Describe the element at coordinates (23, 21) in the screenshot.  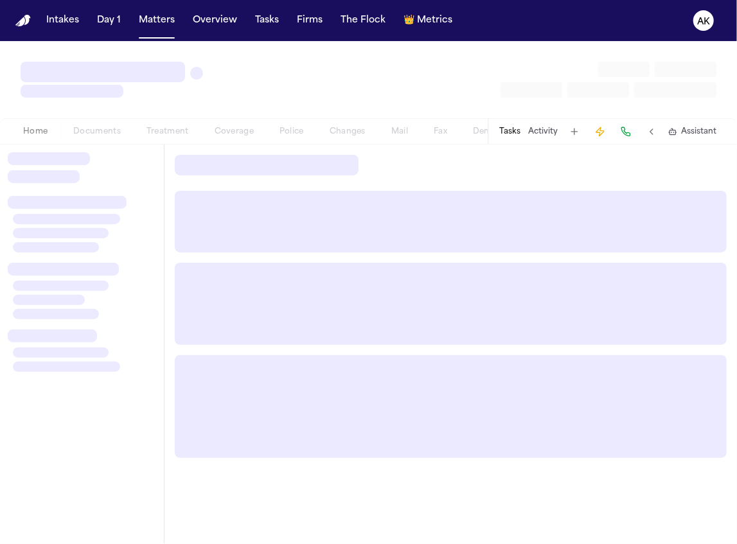
I see `img: Finch Logo` at that location.